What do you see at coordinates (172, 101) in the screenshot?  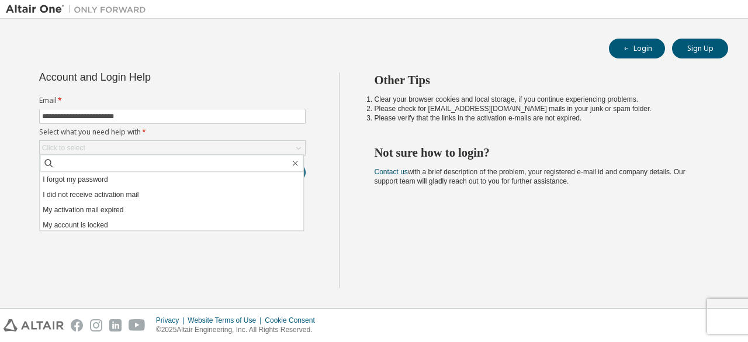 I see `label: Email` at bounding box center [172, 101].